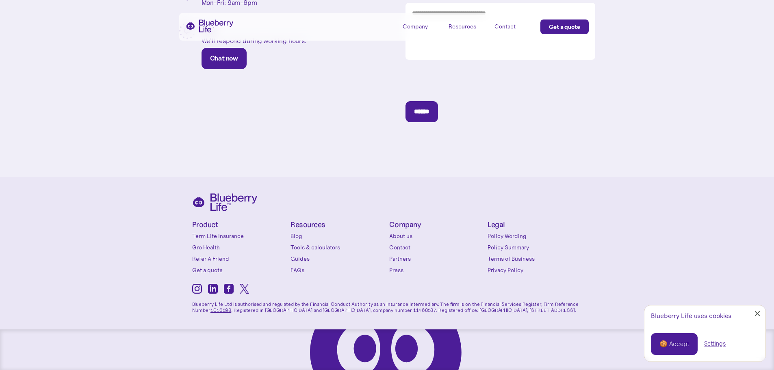 This screenshot has width=774, height=370. I want to click on div: Get a quote, so click(565, 27).